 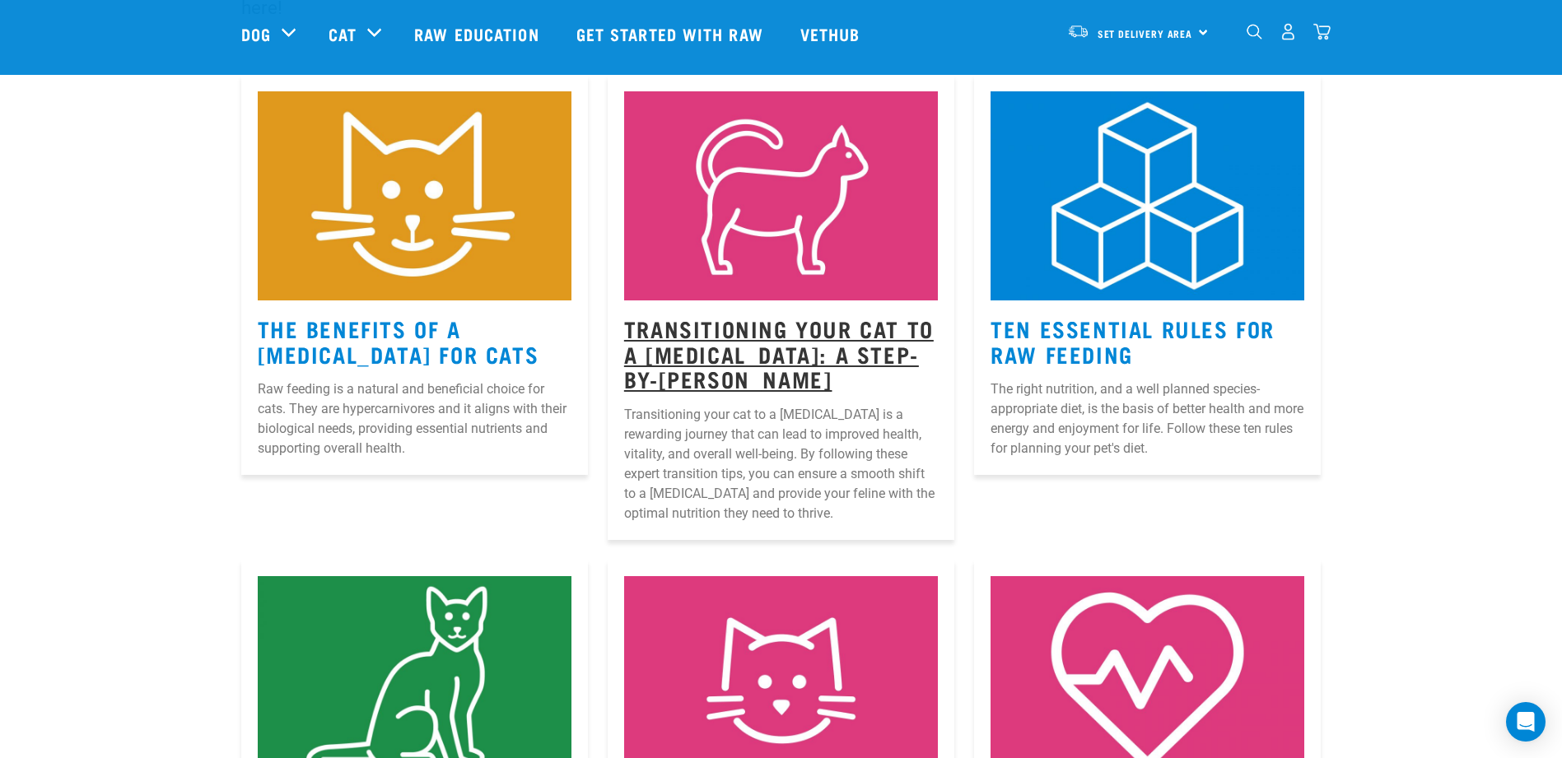 What do you see at coordinates (832, 34) in the screenshot?
I see `a: Vethub` at bounding box center [832, 34].